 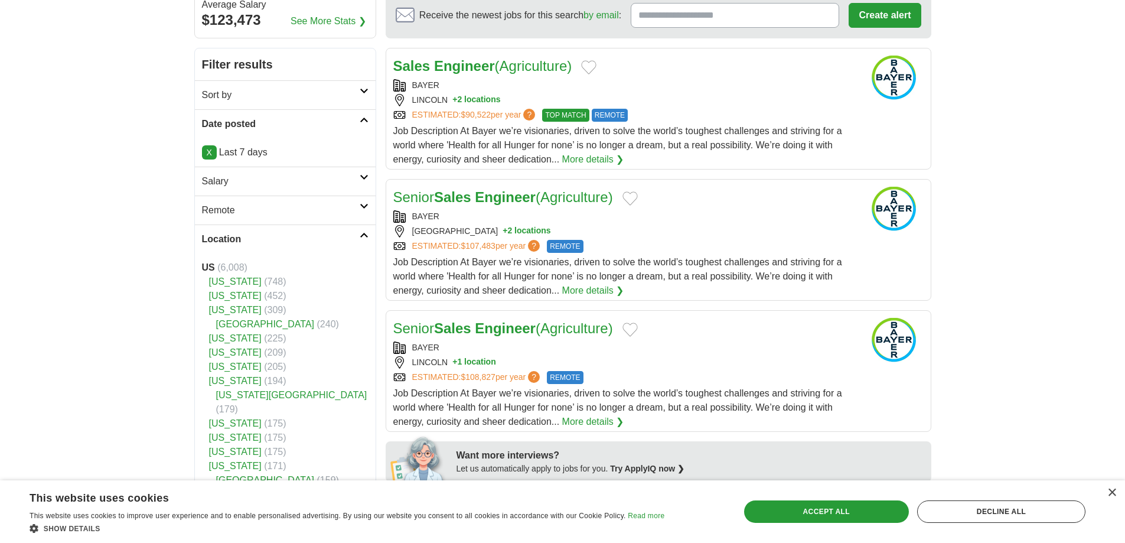 I want to click on a: Location, so click(x=285, y=239).